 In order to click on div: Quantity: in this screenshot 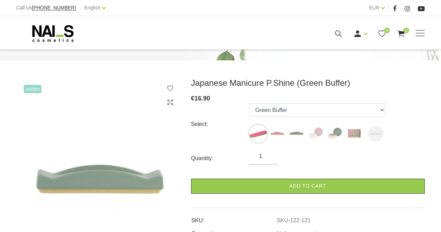, I will do `click(220, 158)`.